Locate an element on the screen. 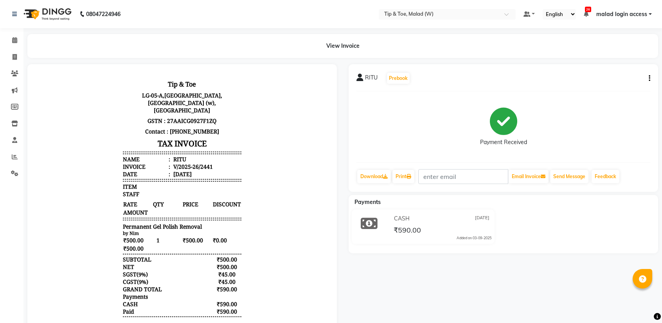  div: Invoice is located at coordinates (111, 94).